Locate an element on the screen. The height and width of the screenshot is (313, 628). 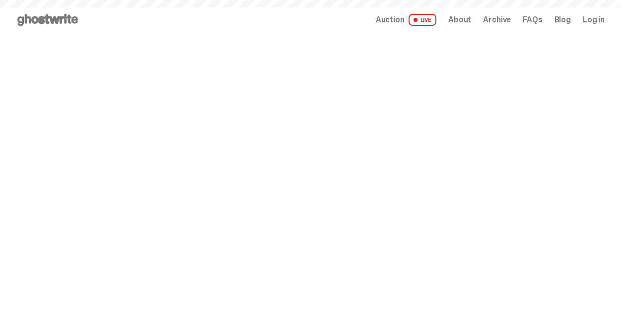
span: Log in is located at coordinates (593, 20).